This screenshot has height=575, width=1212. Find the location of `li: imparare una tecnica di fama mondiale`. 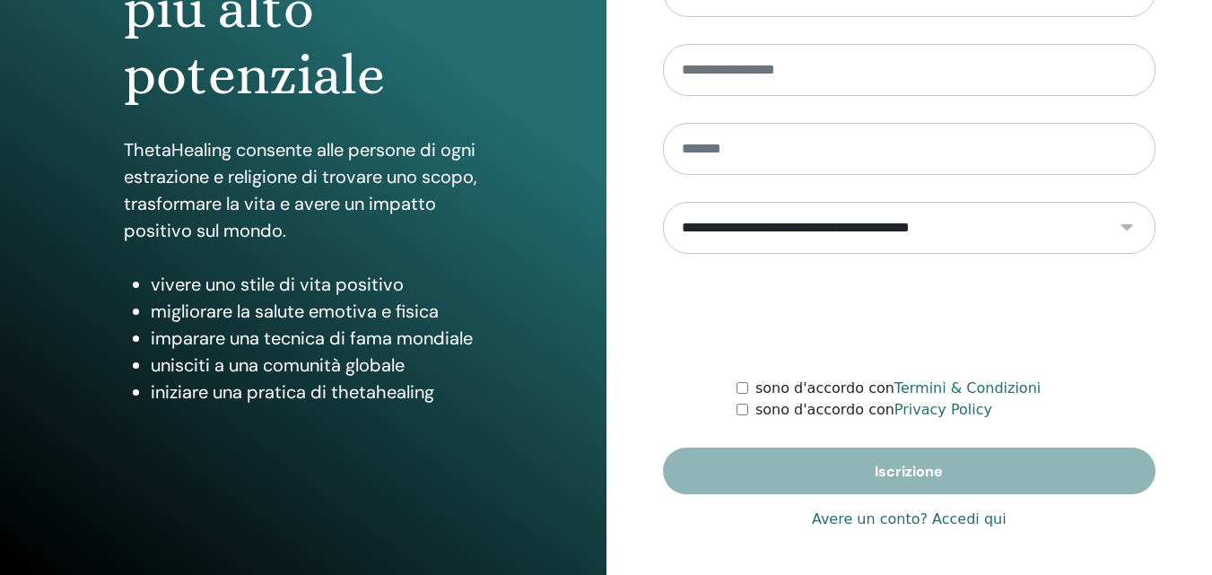

li: imparare una tecnica di fama mondiale is located at coordinates (317, 338).